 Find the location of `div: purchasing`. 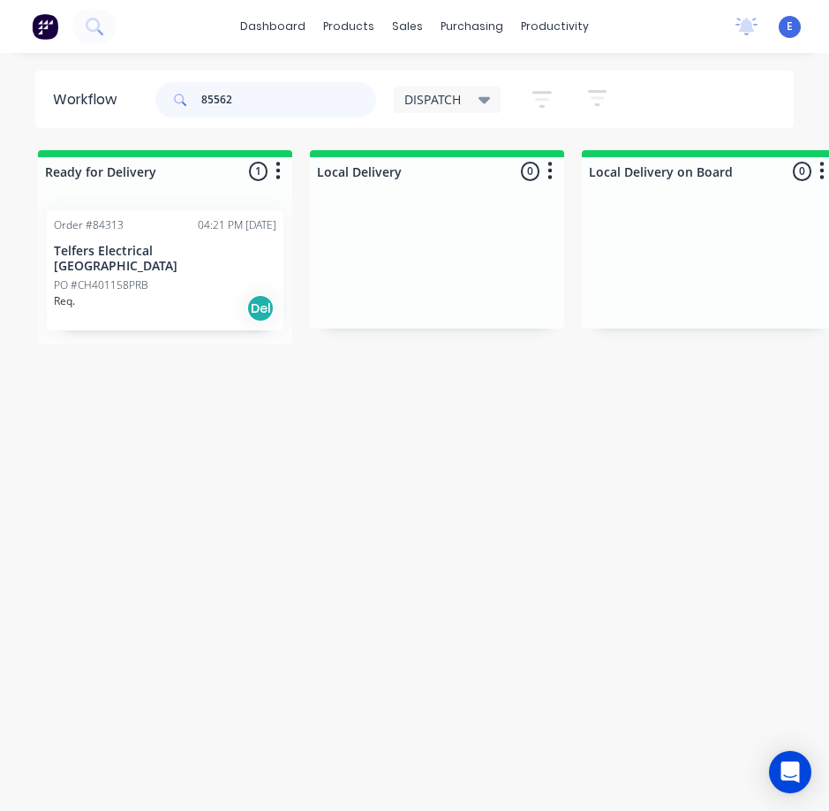

div: purchasing is located at coordinates (472, 26).